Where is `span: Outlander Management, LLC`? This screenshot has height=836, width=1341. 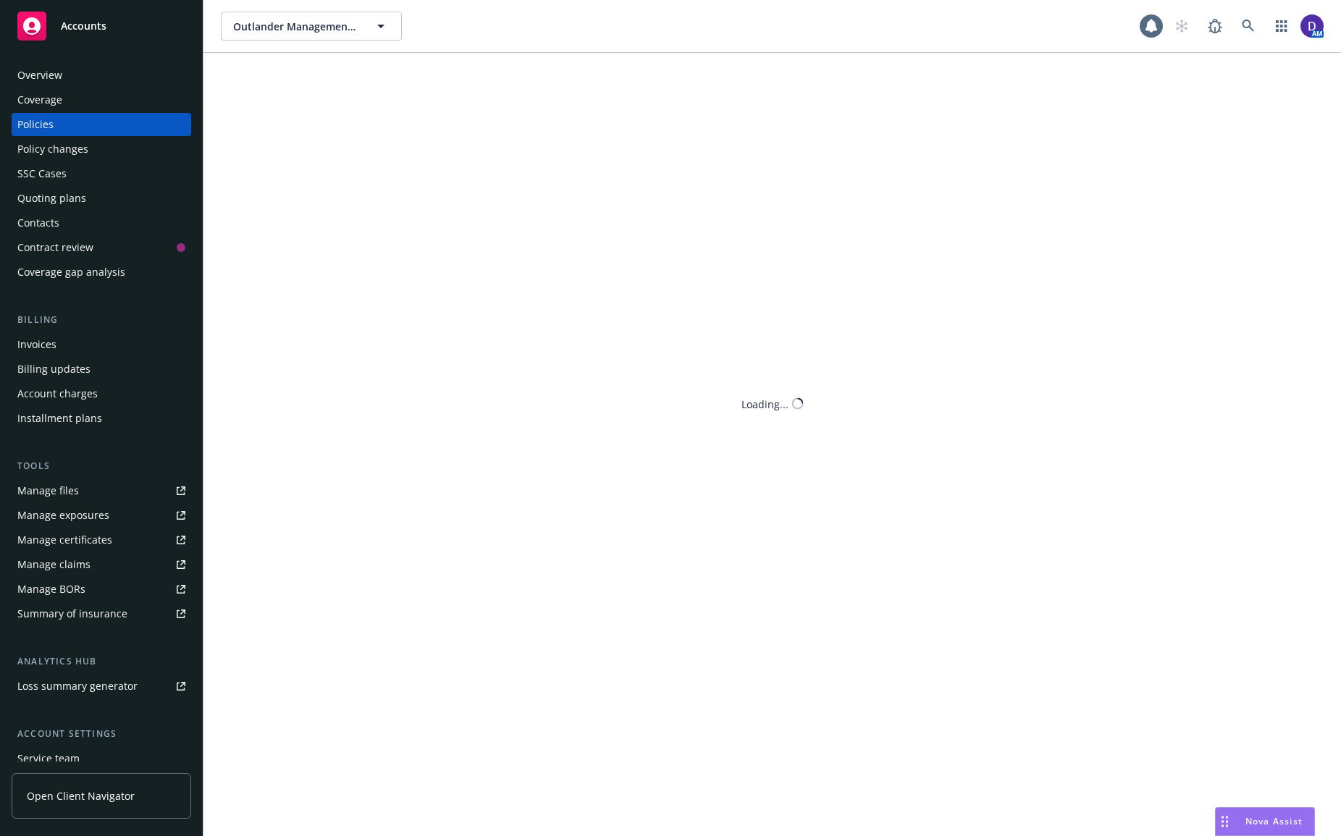 span: Outlander Management, LLC is located at coordinates (295, 26).